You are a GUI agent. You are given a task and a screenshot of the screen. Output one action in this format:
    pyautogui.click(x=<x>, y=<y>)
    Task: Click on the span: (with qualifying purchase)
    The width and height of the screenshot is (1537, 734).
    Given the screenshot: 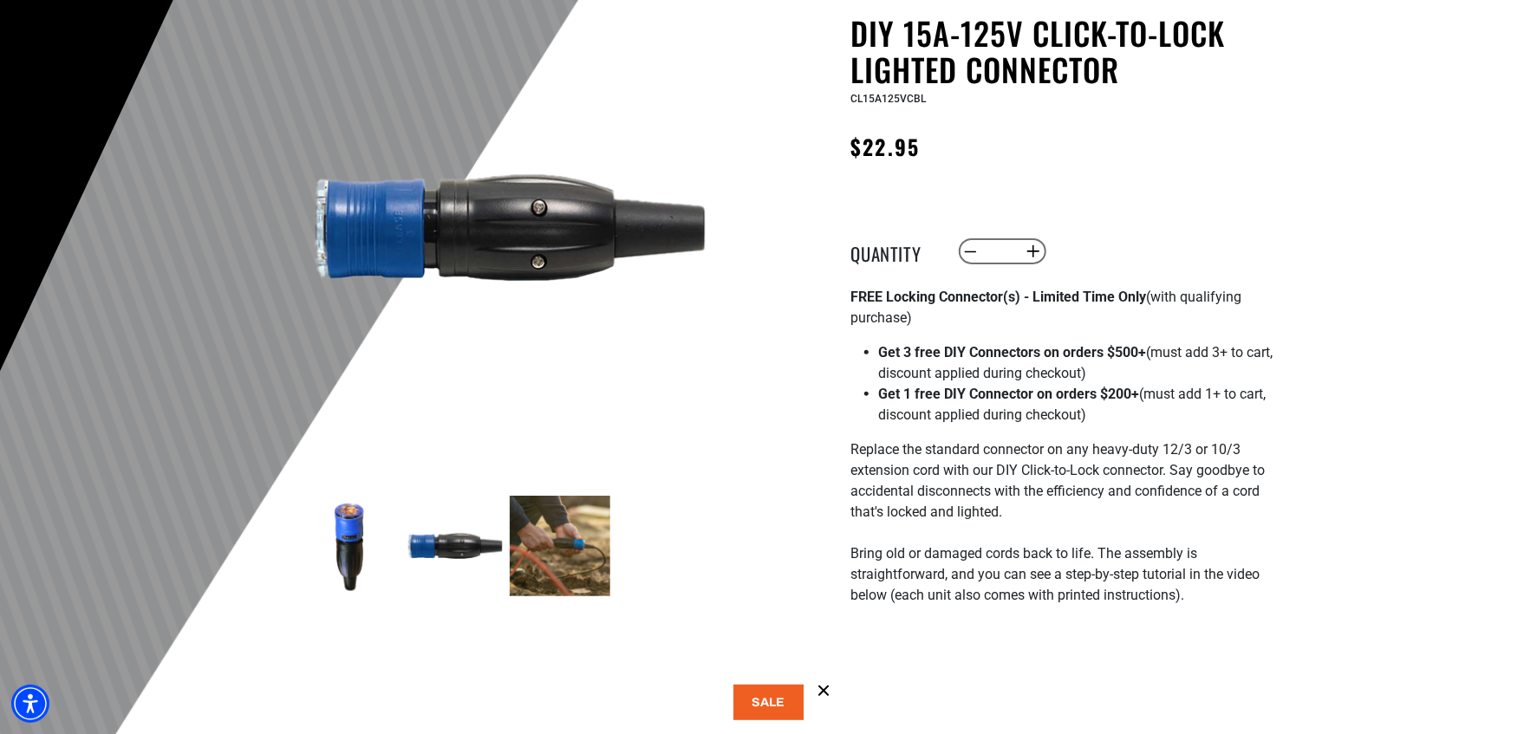 What is the action you would take?
    pyautogui.click(x=1046, y=307)
    